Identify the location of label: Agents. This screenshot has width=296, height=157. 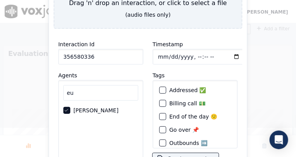
(68, 75).